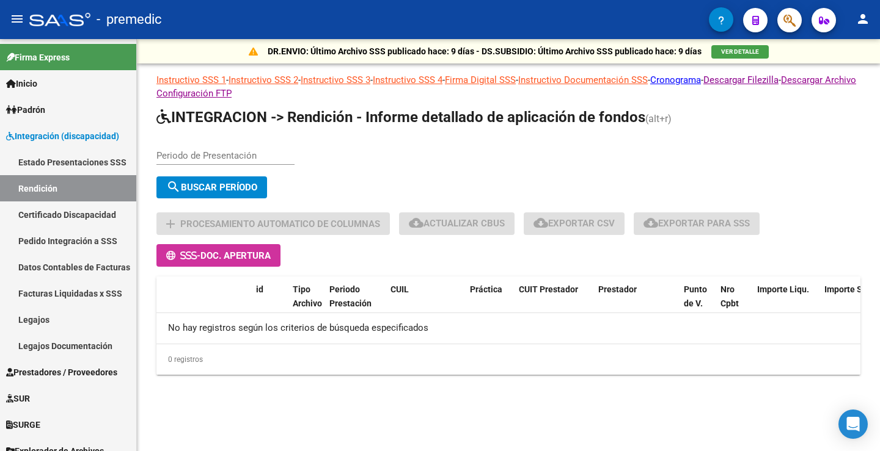 Image resolution: width=880 pixels, height=451 pixels. Describe the element at coordinates (306, 304) in the screenshot. I see `datatable-header-cell: Tipo Archivo` at that location.